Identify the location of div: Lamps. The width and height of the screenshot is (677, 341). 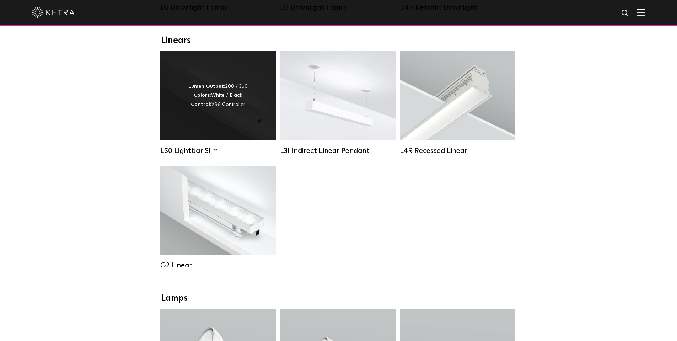
(339, 298).